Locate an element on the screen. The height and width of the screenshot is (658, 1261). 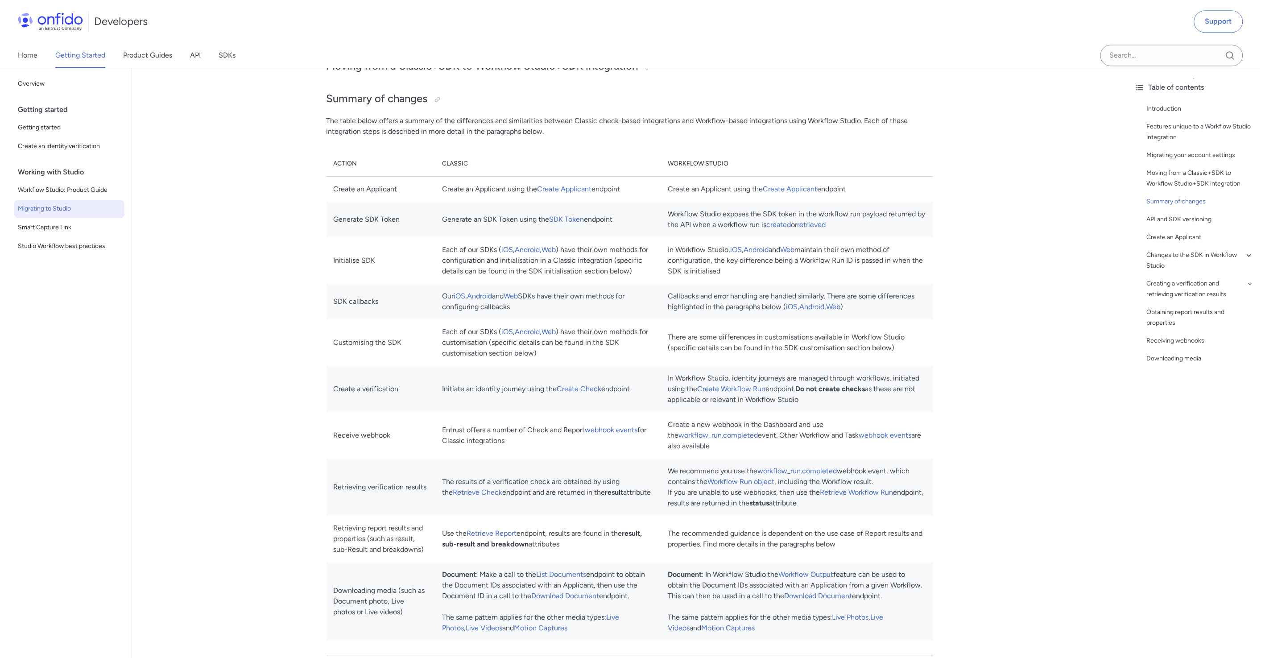
a: Creating a verification and retrieving verification results is located at coordinates (1200, 289).